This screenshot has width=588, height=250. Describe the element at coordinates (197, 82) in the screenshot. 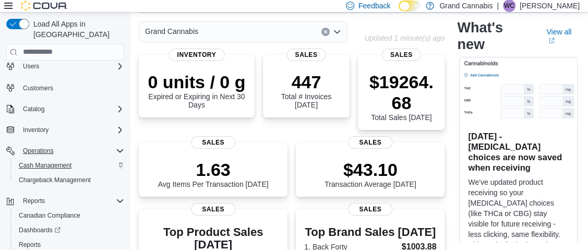

I see `p: 0 units / 0 g` at that location.